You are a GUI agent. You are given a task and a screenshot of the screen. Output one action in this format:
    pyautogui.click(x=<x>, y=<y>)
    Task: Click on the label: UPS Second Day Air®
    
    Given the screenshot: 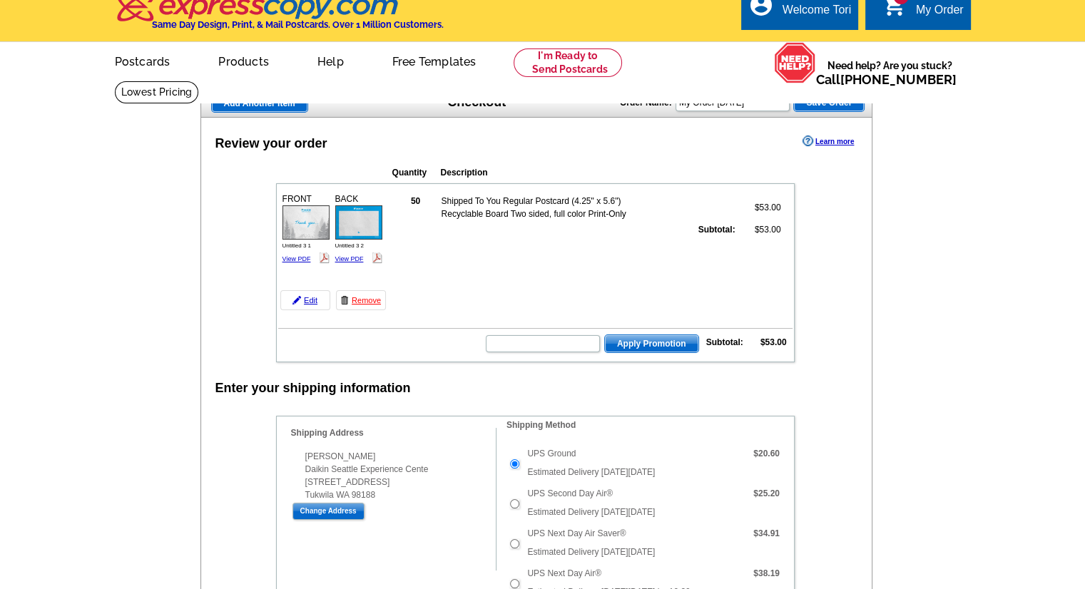 What is the action you would take?
    pyautogui.click(x=570, y=494)
    